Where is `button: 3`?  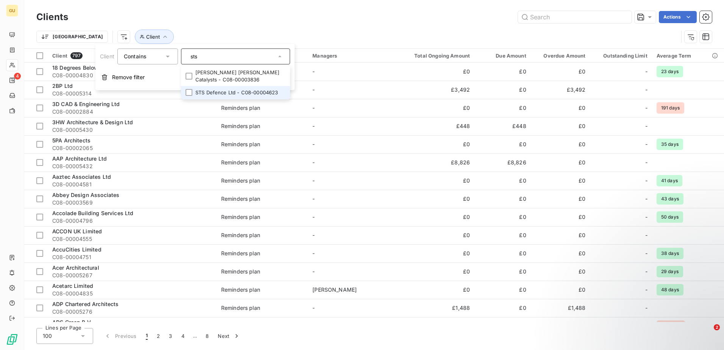 button: 3 is located at coordinates (170, 336).